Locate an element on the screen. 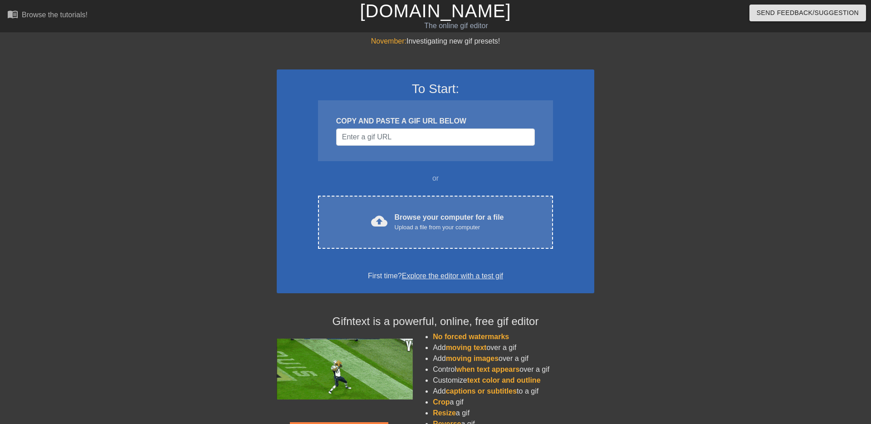 The image size is (871, 424). h3: To Start: is located at coordinates (436, 89).